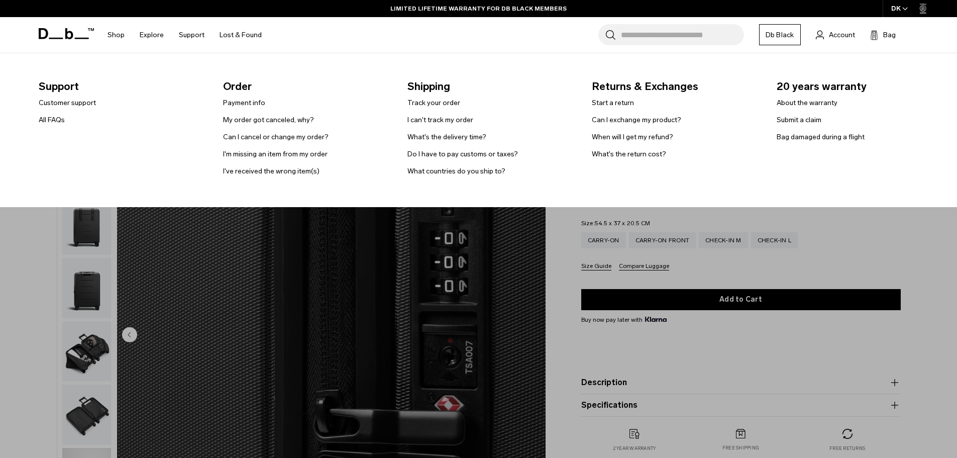  Describe the element at coordinates (807, 103) in the screenshot. I see `a: About the warranty` at that location.